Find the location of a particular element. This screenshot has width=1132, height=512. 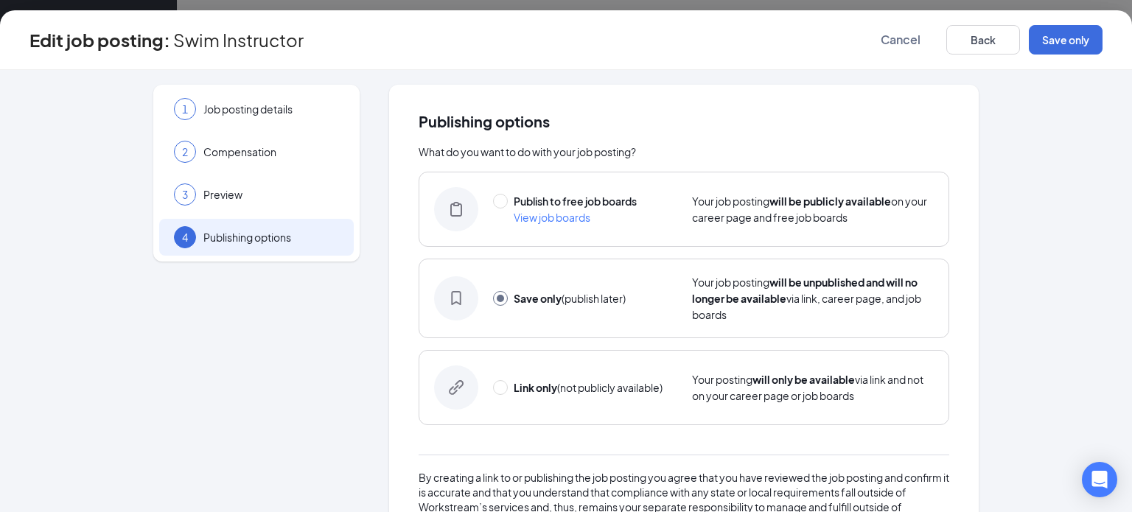

strong: Save only is located at coordinates (537, 298).